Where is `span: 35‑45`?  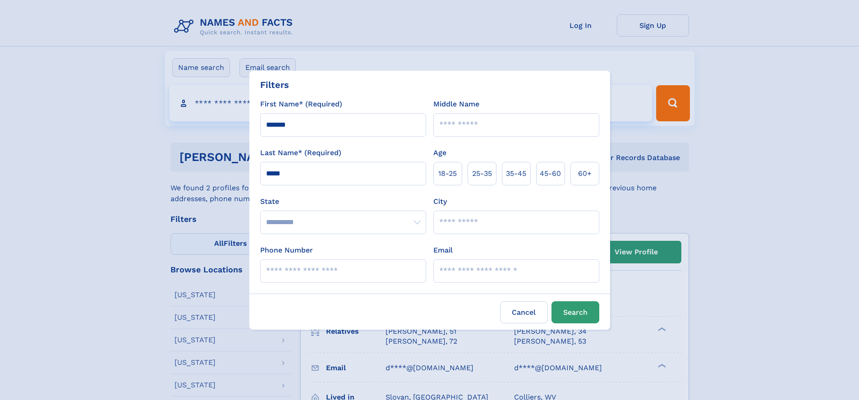
span: 35‑45 is located at coordinates (516, 174).